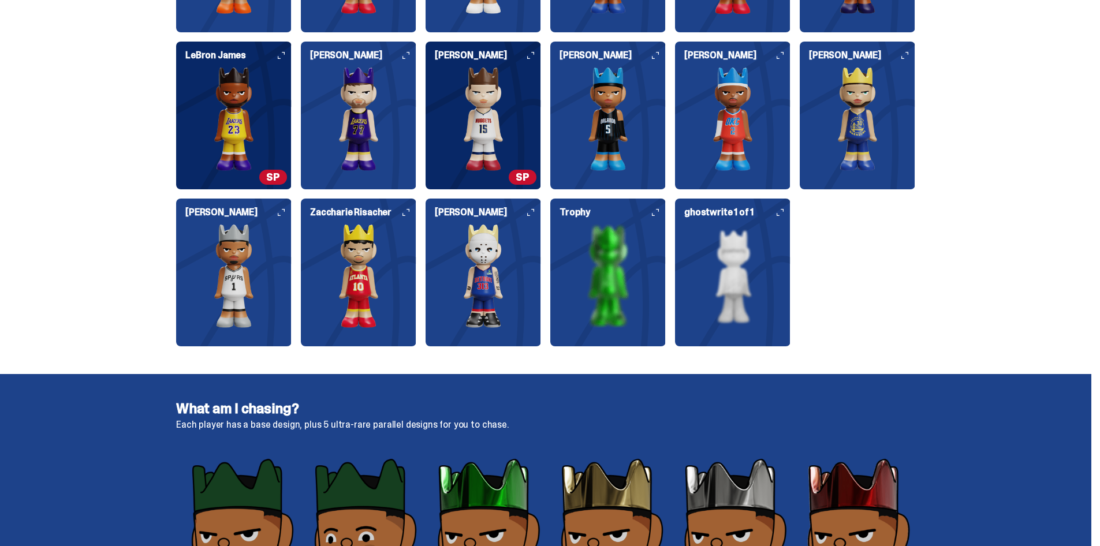 The image size is (1100, 546). I want to click on h6: ghostwrite 1 of 1, so click(737, 212).